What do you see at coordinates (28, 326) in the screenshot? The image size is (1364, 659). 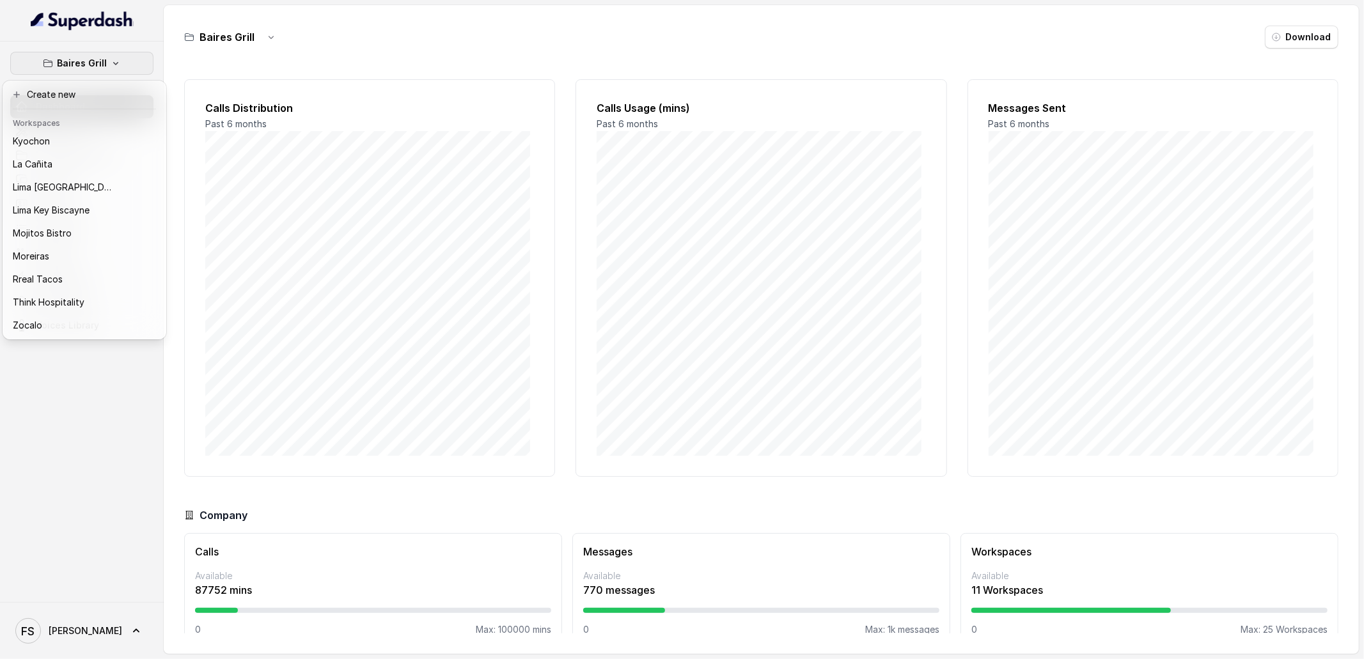 I see `p: Zocalo` at bounding box center [28, 326].